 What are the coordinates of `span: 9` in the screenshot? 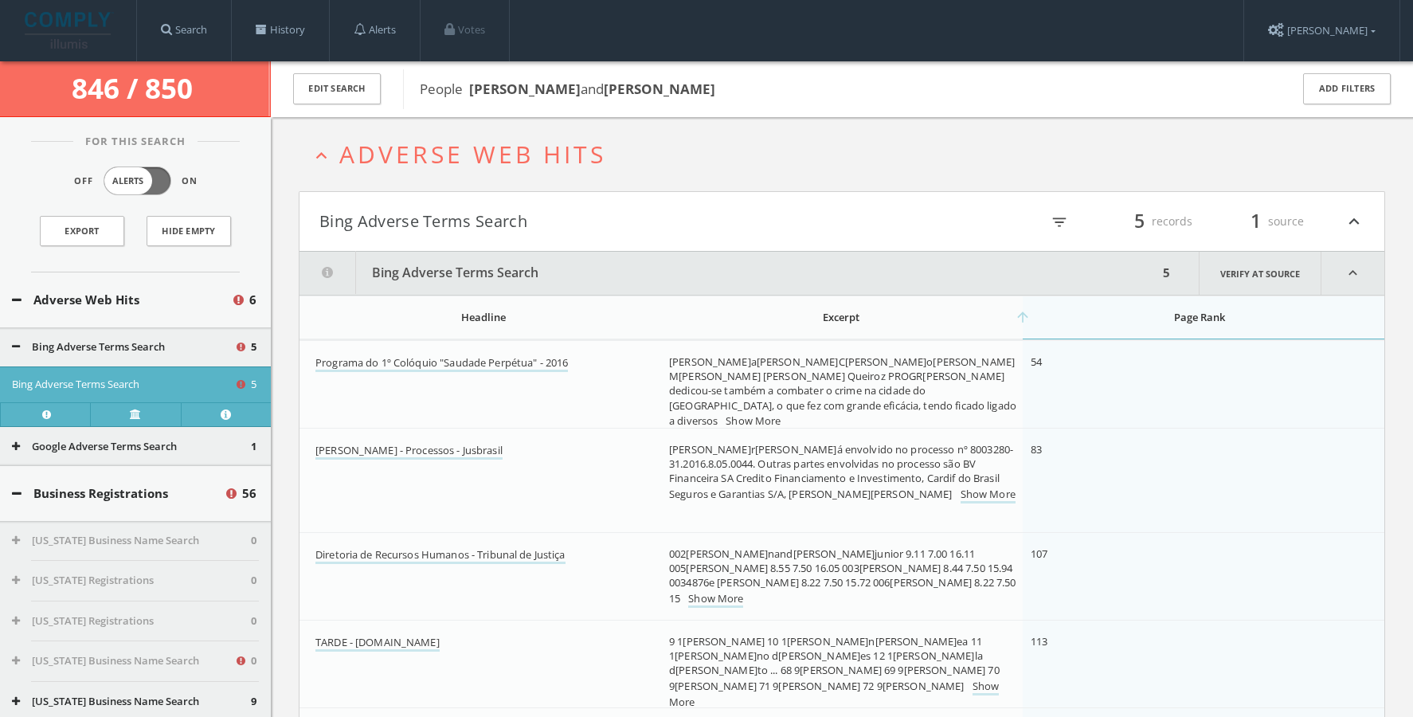 It's located at (253, 702).